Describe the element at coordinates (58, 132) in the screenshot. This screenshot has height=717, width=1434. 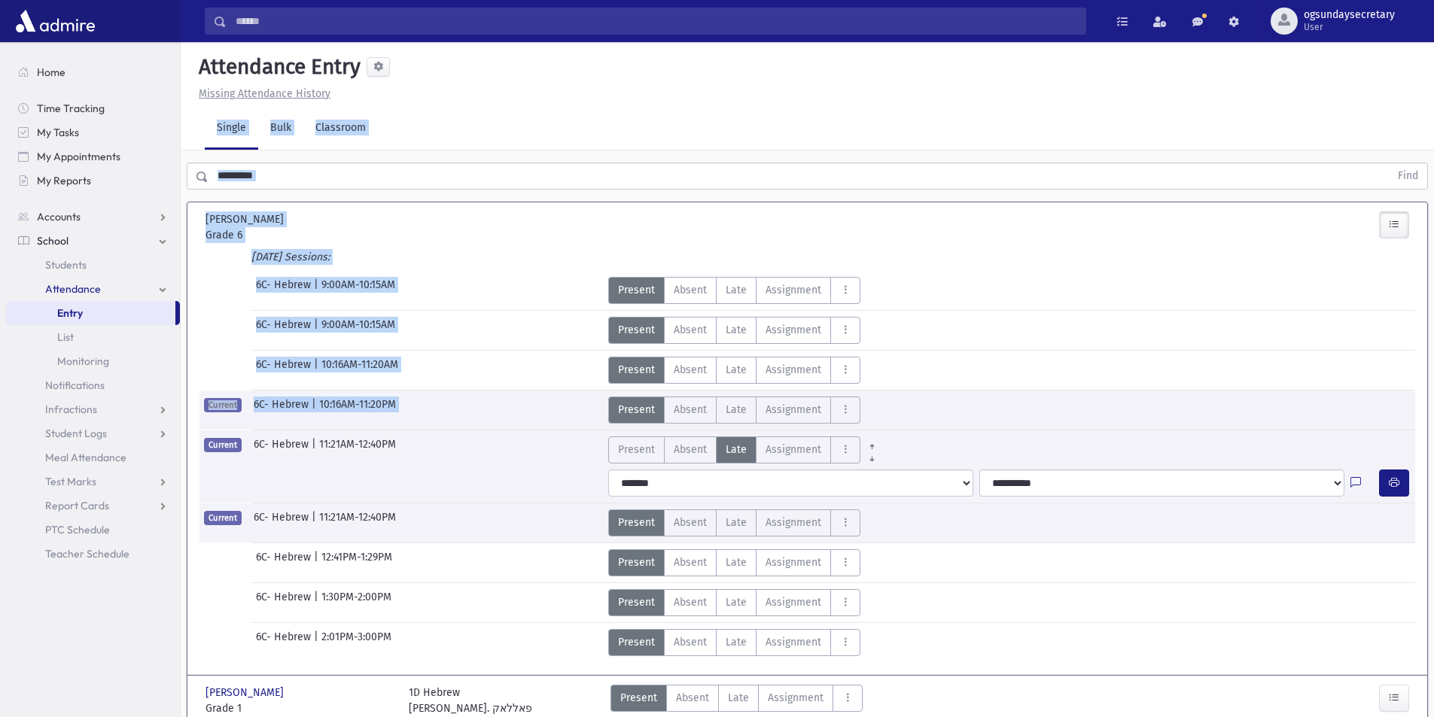
I see `span: My Tasks` at that location.